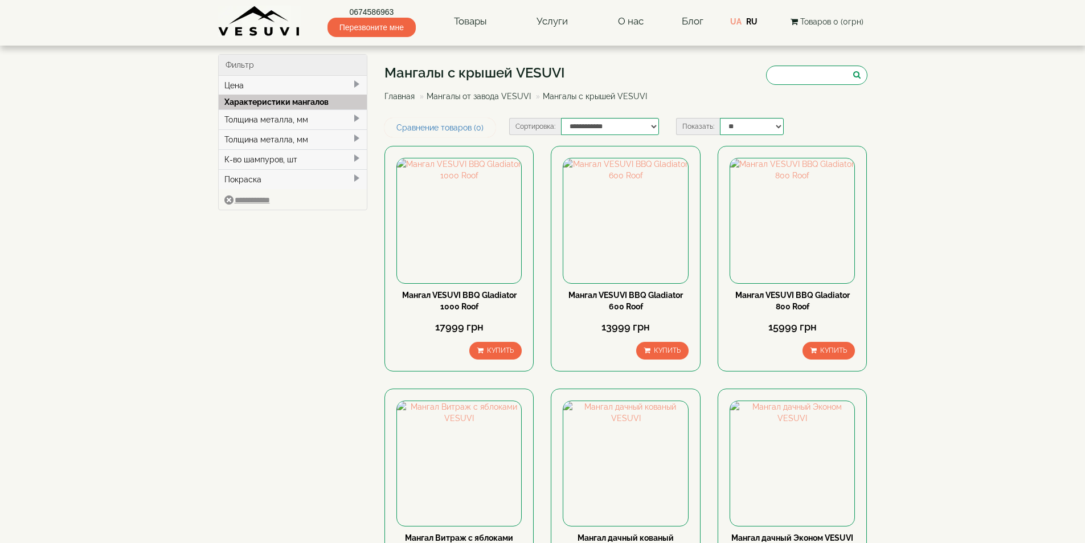  What do you see at coordinates (470, 22) in the screenshot?
I see `a: Товары` at bounding box center [470, 22].